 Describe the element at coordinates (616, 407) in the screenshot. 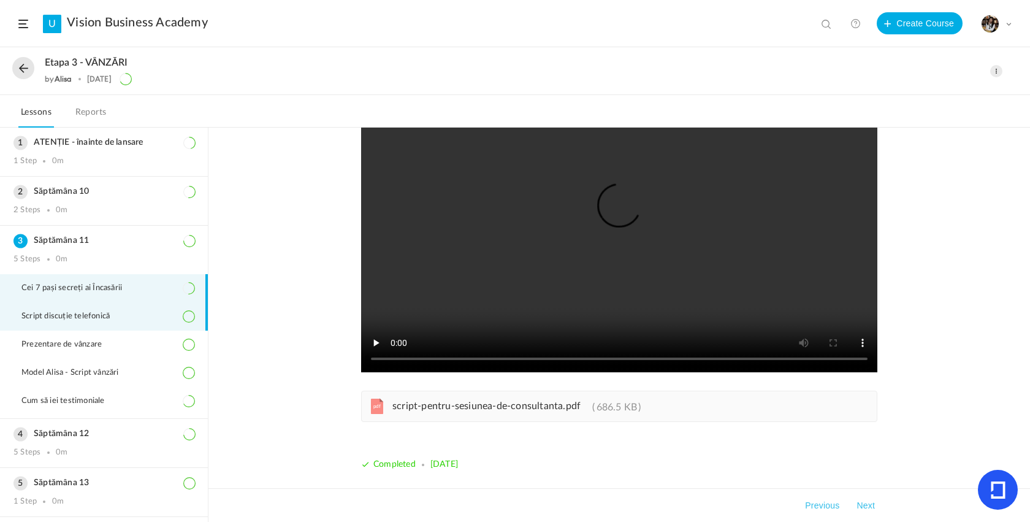

I see `span: 686.5 KB` at that location.